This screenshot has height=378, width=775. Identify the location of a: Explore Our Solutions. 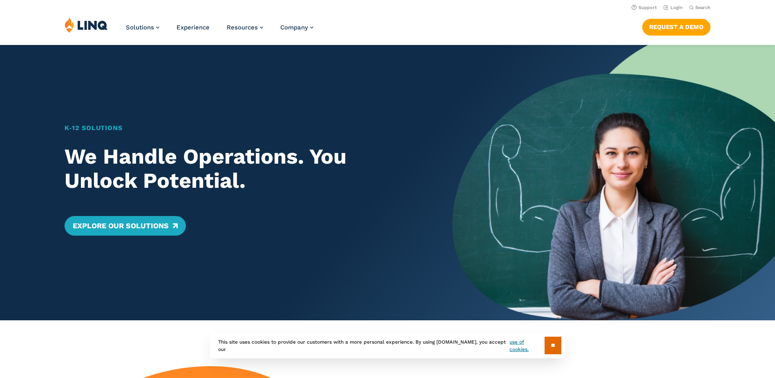
(125, 226).